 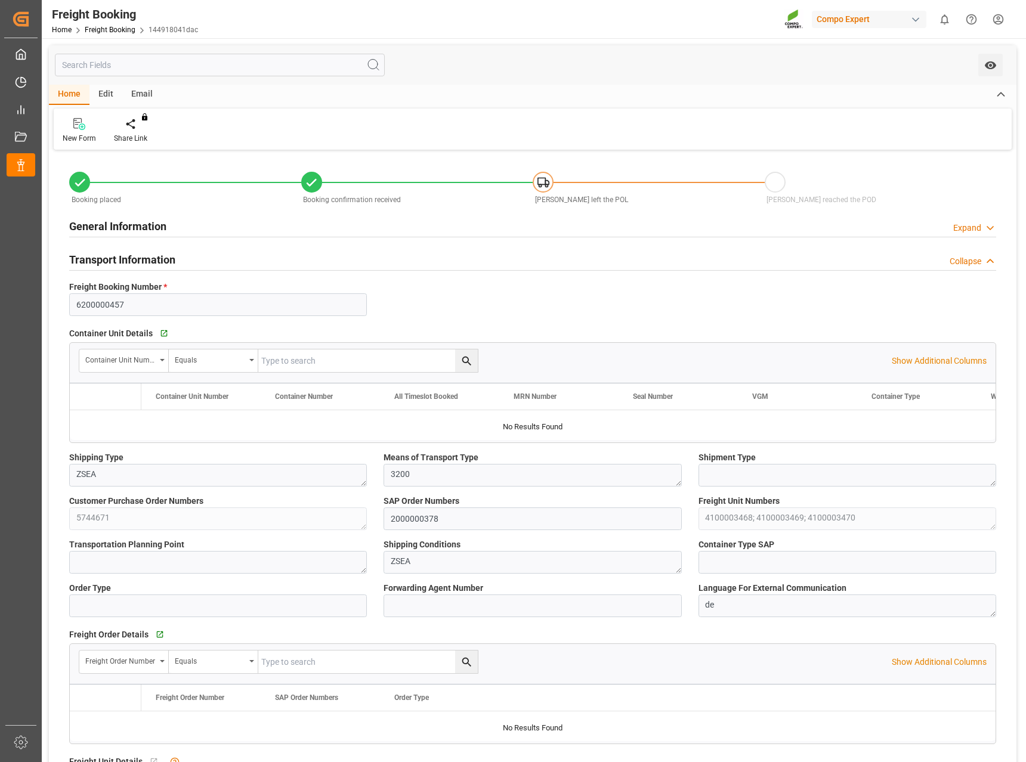 What do you see at coordinates (61, 30) in the screenshot?
I see `a: Home` at bounding box center [61, 30].